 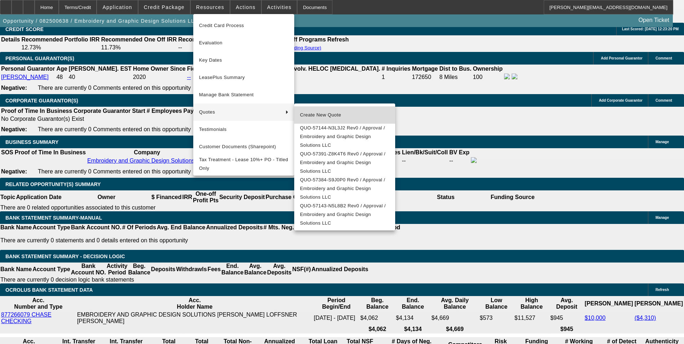 I want to click on span: Customer Documents (Sharepoint), so click(x=244, y=147).